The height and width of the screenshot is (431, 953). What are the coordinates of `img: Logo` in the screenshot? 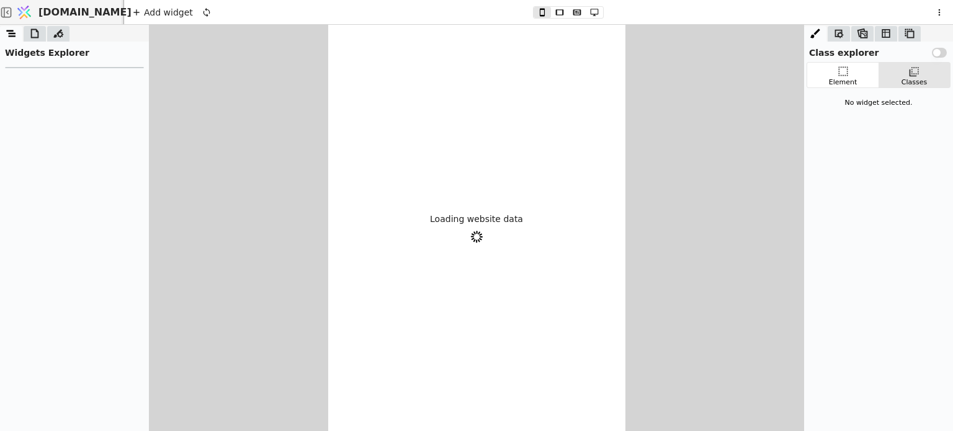 It's located at (24, 12).